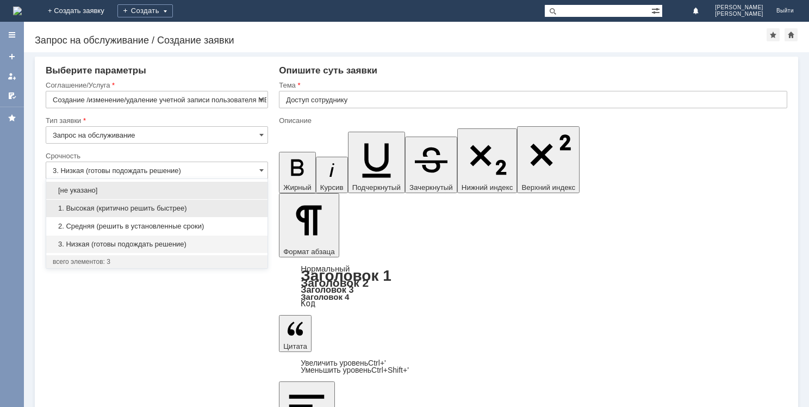 This screenshot has width=809, height=407. Describe the element at coordinates (12, 96) in the screenshot. I see `a: Мои согласования` at that location.